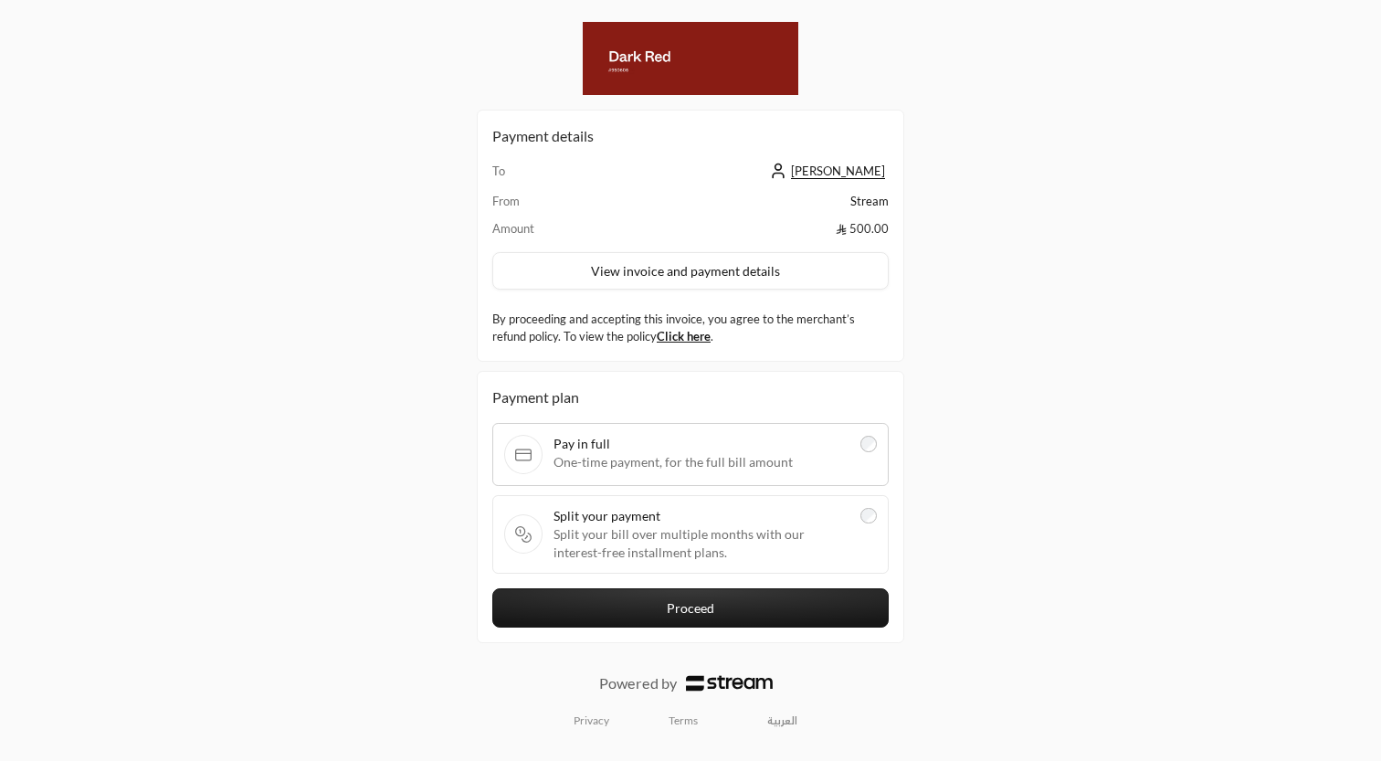 The width and height of the screenshot is (1381, 761). What do you see at coordinates (591, 721) in the screenshot?
I see `a: Privacy` at bounding box center [591, 721].